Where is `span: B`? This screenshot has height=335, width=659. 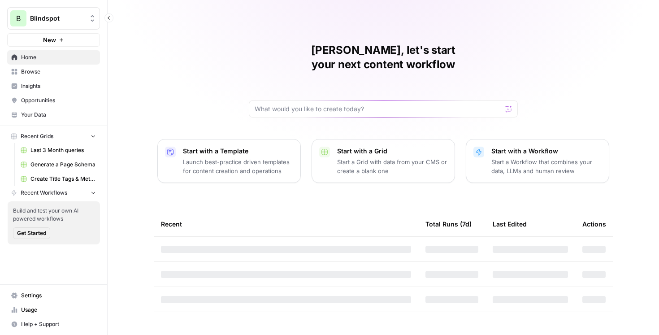
span: B is located at coordinates (18, 18).